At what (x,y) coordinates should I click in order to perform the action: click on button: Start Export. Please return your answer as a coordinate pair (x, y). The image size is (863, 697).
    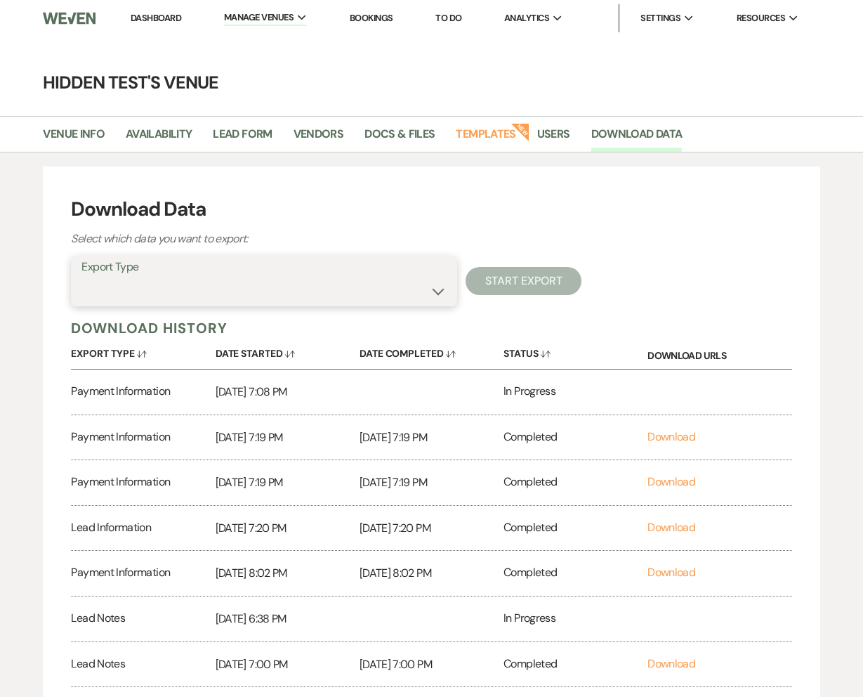
    Looking at the image, I should click on (523, 281).